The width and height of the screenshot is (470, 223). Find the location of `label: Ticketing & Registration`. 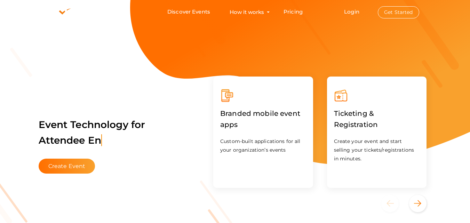

label: Ticketing & Registration is located at coordinates (377, 119).